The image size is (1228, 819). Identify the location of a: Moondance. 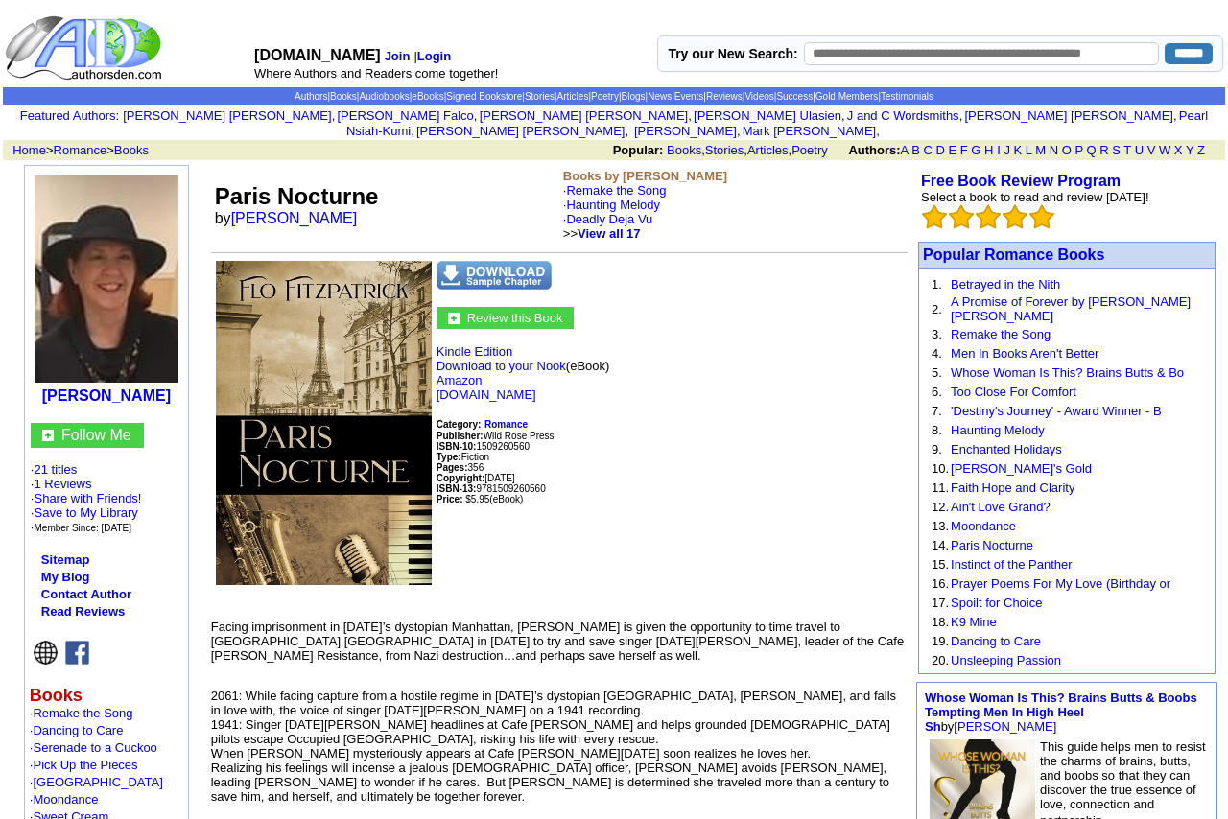
(984, 526).